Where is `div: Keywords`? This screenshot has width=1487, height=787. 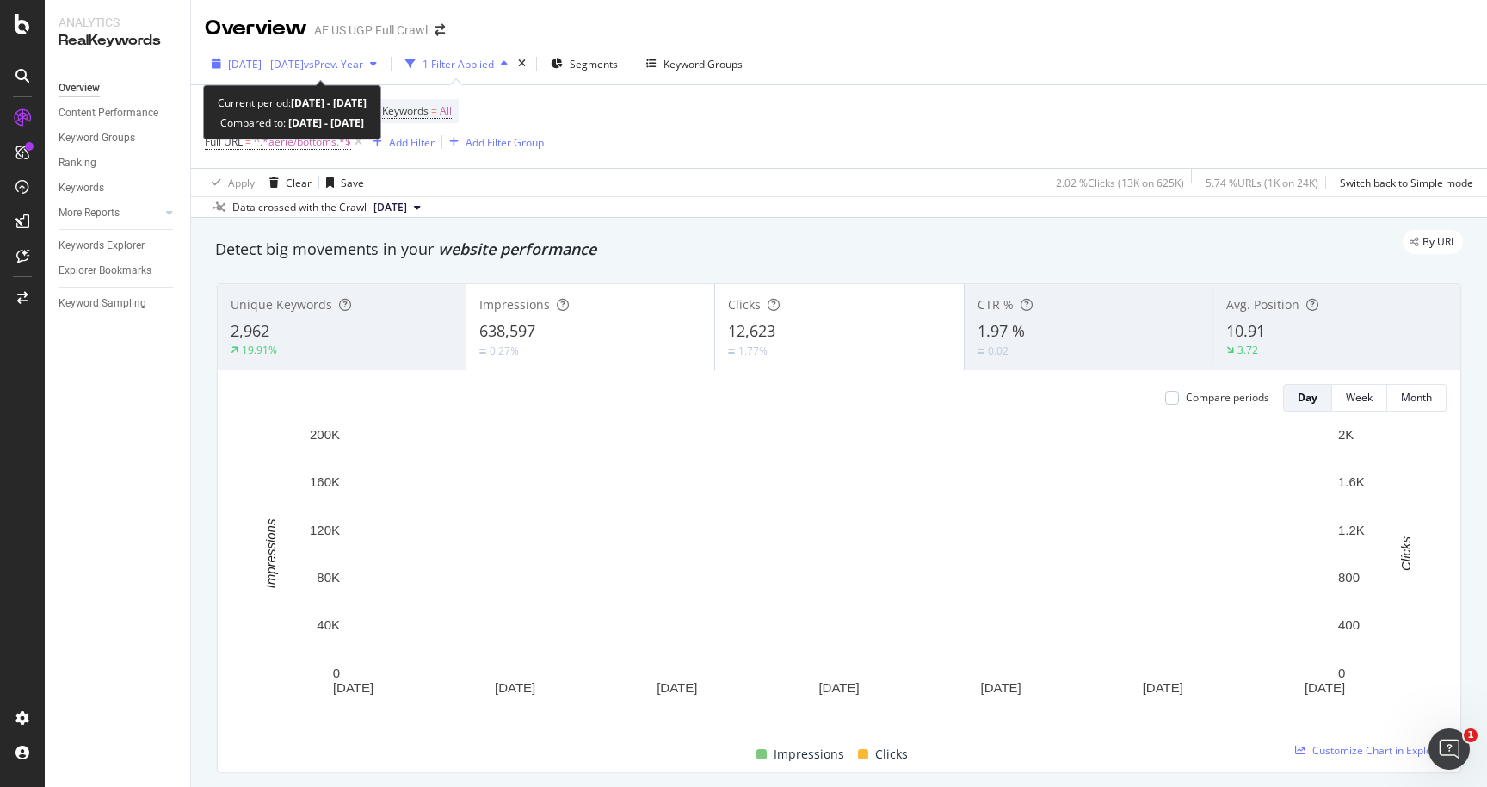
div: Keywords is located at coordinates (81, 188).